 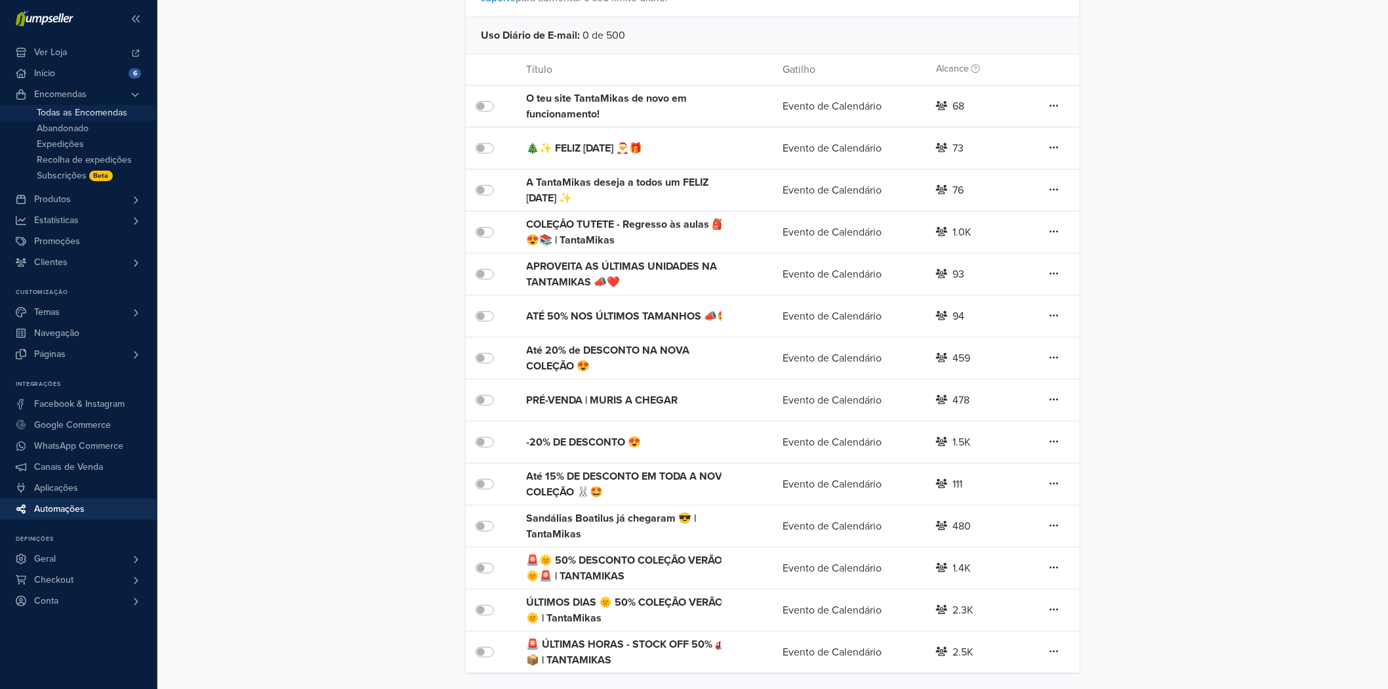 What do you see at coordinates (959, 106) in the screenshot?
I see `div: 68` at bounding box center [959, 106].